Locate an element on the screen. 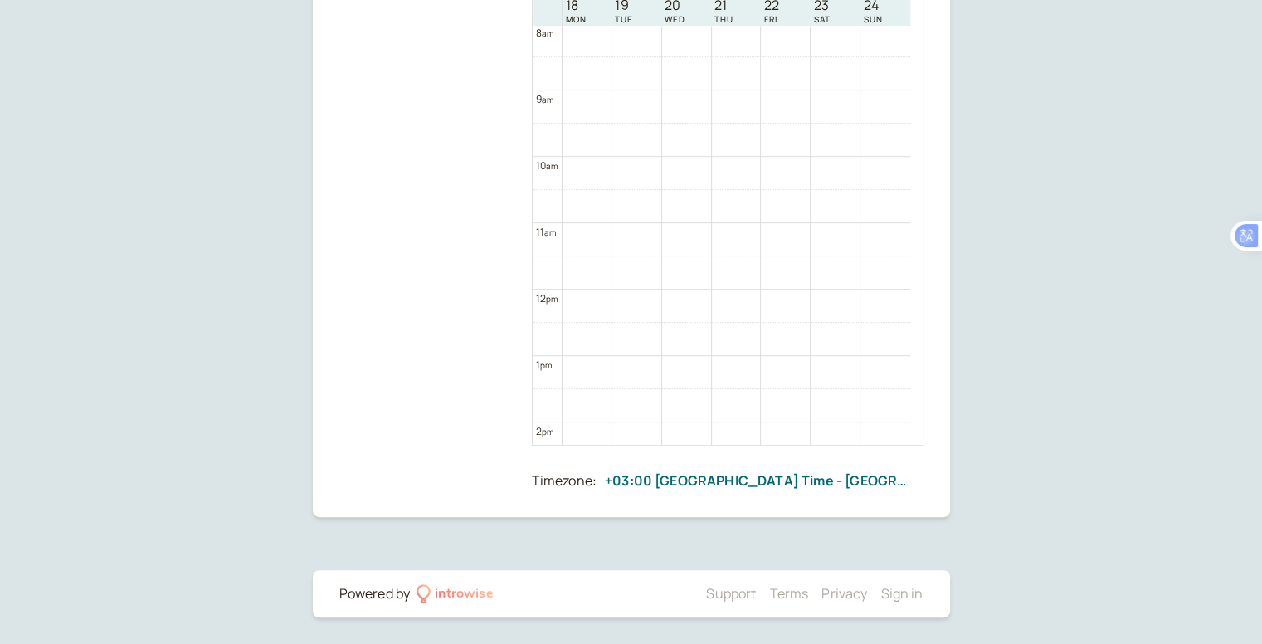 The width and height of the screenshot is (1262, 644). div: introwise is located at coordinates (464, 594).